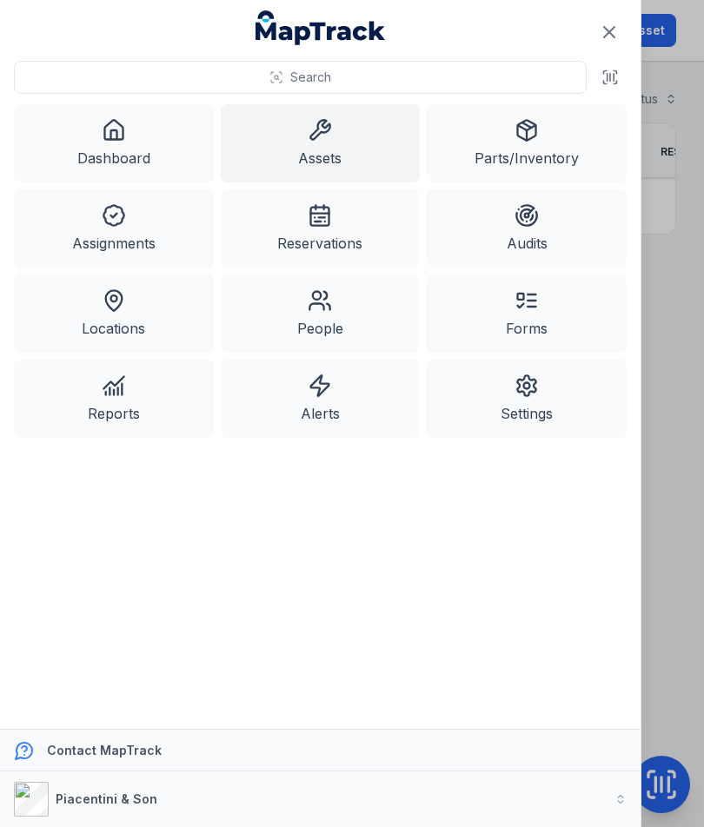 This screenshot has width=704, height=827. I want to click on a: Audits, so click(527, 229).